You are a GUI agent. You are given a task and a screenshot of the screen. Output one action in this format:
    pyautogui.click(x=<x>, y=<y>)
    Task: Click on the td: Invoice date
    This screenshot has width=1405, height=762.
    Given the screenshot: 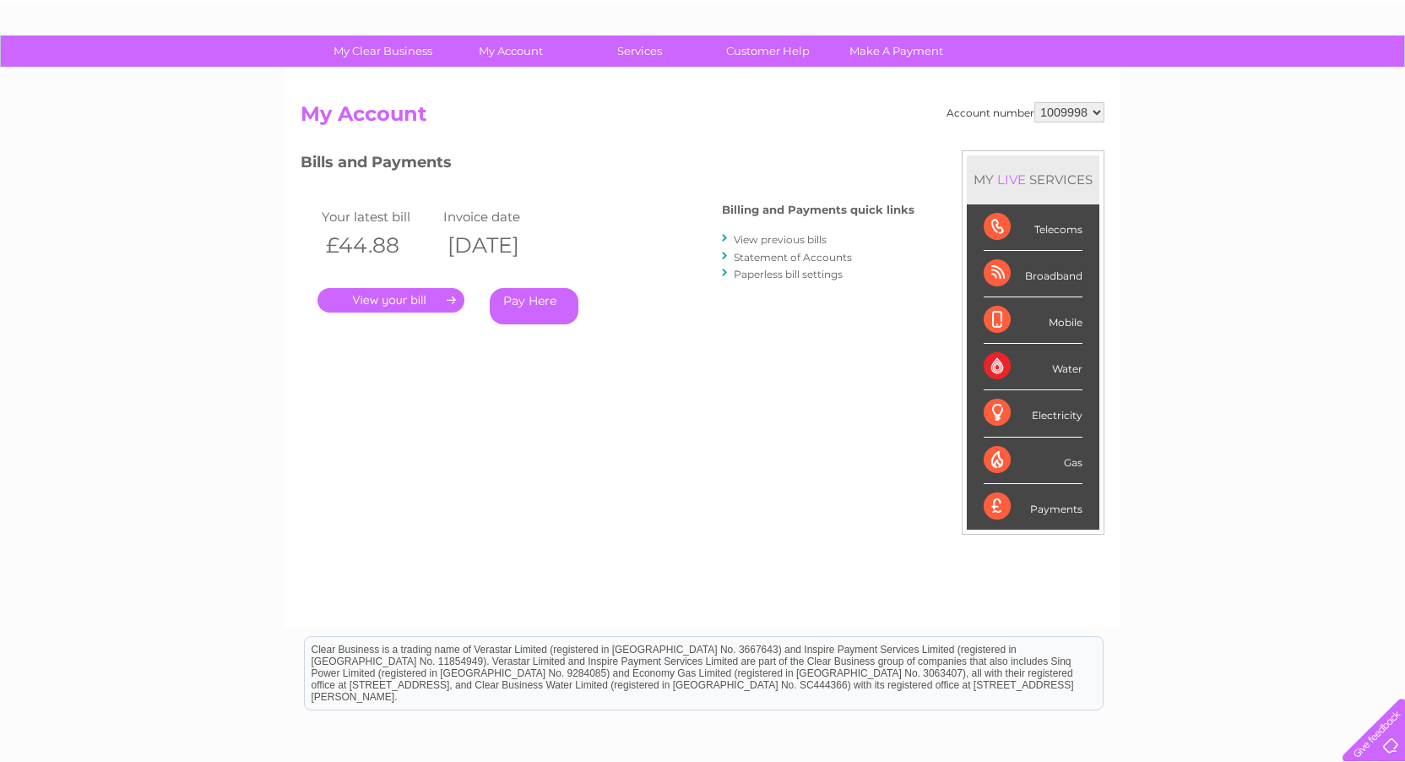 What is the action you would take?
    pyautogui.click(x=500, y=216)
    